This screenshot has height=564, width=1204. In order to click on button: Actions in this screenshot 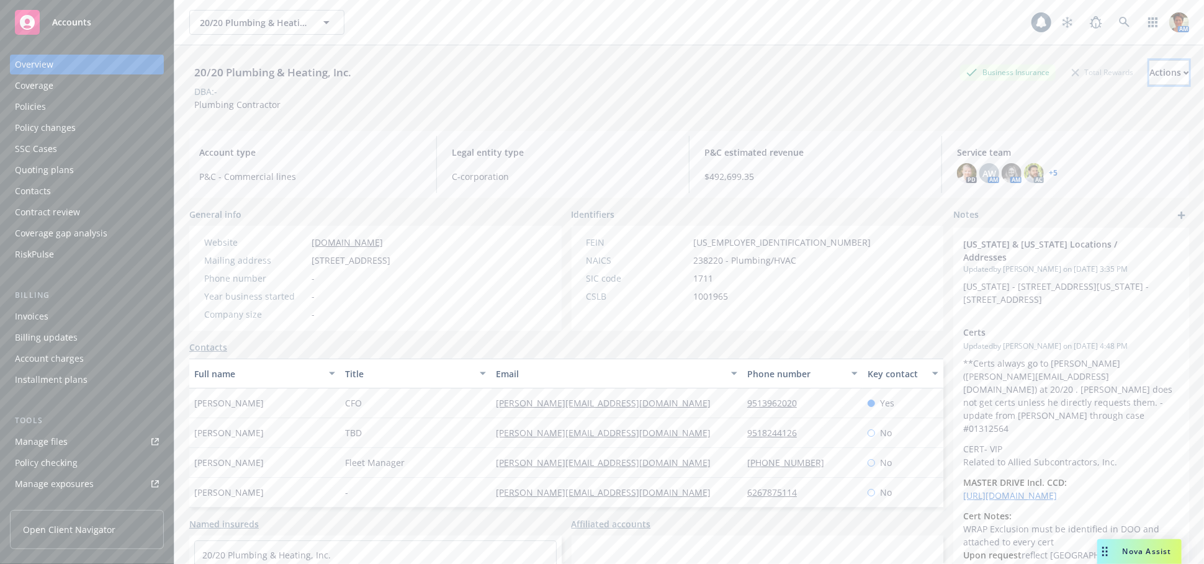, I will do `click(1169, 73)`.